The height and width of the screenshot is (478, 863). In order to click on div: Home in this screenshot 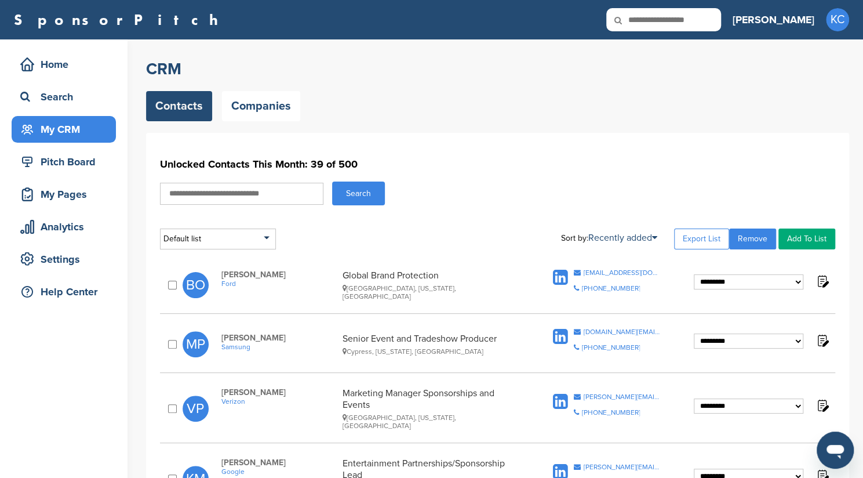, I will do `click(67, 64)`.